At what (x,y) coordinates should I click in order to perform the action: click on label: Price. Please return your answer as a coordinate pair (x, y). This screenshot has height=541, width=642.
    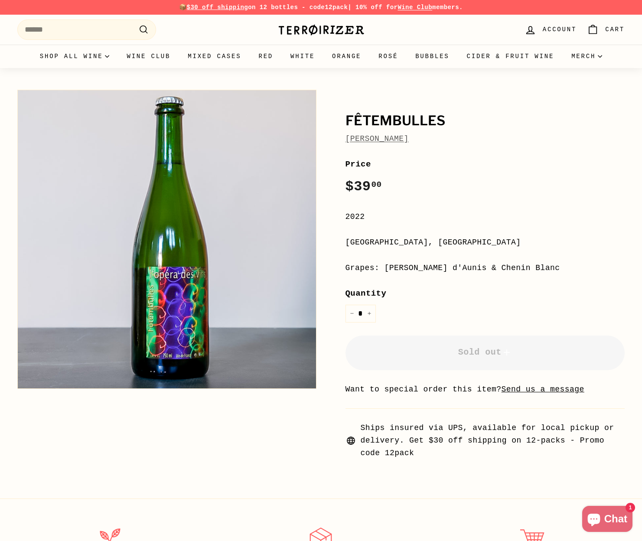
    Looking at the image, I should click on (485, 164).